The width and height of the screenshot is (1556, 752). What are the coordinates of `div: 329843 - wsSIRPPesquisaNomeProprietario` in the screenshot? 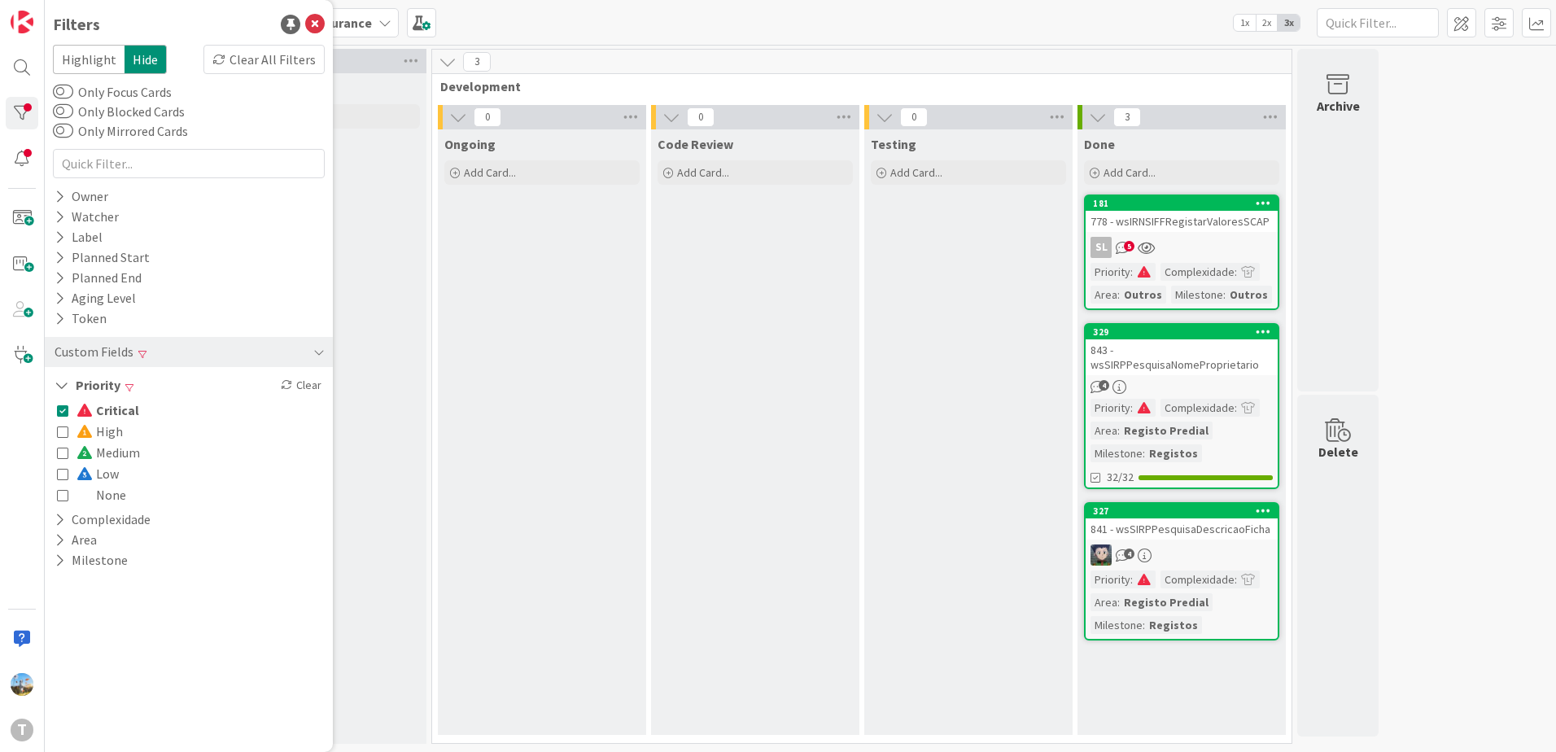 It's located at (1181, 350).